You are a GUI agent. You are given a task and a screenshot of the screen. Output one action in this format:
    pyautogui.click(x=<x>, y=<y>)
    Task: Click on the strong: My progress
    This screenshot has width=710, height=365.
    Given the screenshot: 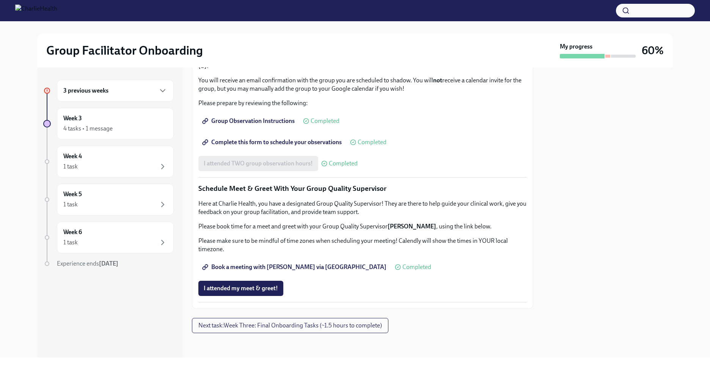 What is the action you would take?
    pyautogui.click(x=576, y=47)
    